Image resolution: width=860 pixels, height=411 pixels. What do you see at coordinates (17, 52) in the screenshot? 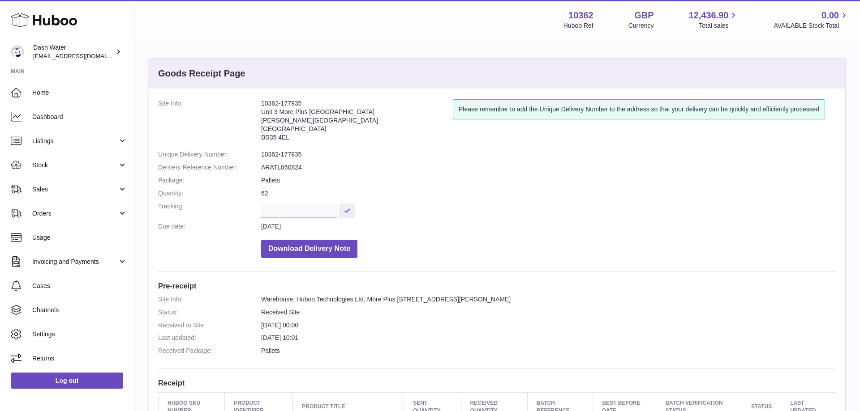
I see `img: orders@dash-water.com` at bounding box center [17, 52].